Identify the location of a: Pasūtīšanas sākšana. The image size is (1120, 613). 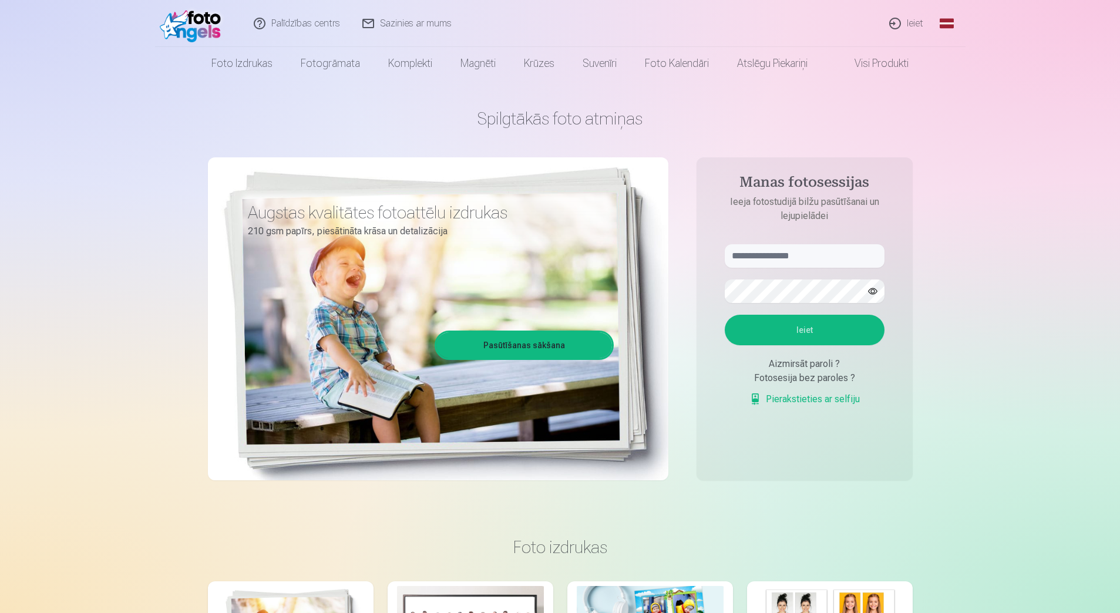
(524, 345).